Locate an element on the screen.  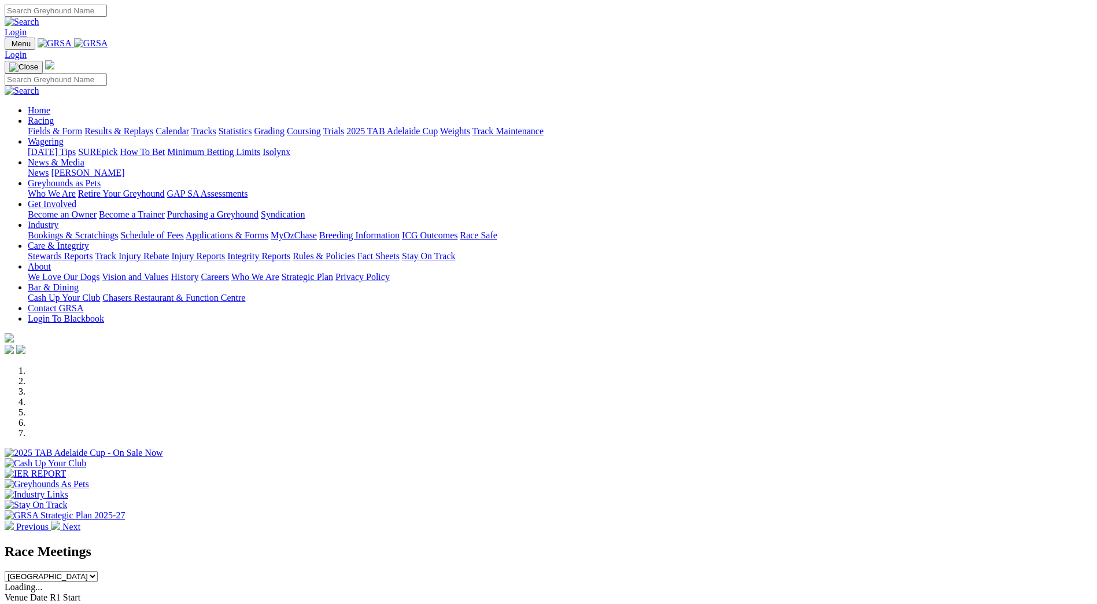
div: Get Involved is located at coordinates (560, 214).